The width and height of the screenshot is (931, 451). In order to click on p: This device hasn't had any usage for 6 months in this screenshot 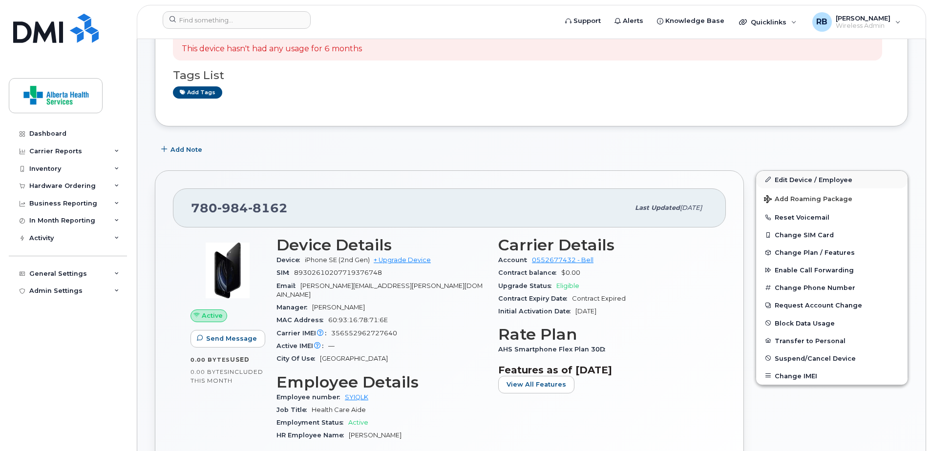, I will do `click(272, 49)`.